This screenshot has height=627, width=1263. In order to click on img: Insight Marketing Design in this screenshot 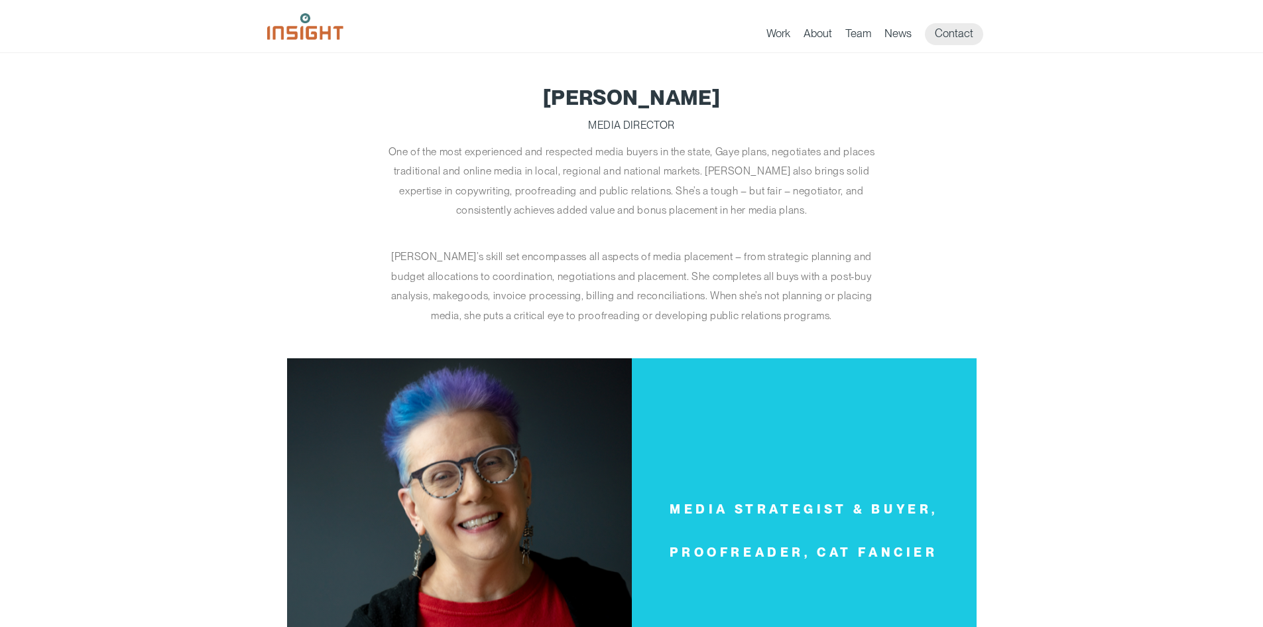, I will do `click(305, 27)`.